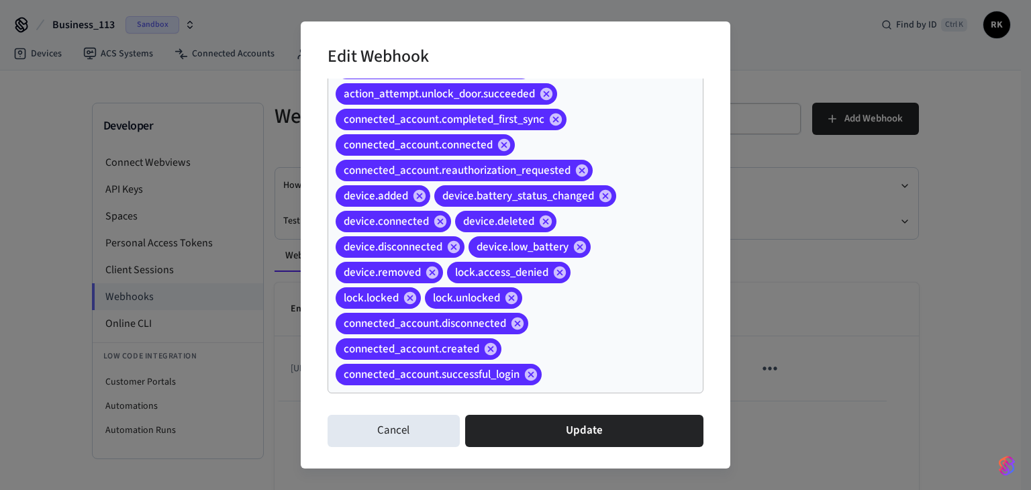  Describe the element at coordinates (451, 119) in the screenshot. I see `div: connected_account.completed_first_sync` at that location.